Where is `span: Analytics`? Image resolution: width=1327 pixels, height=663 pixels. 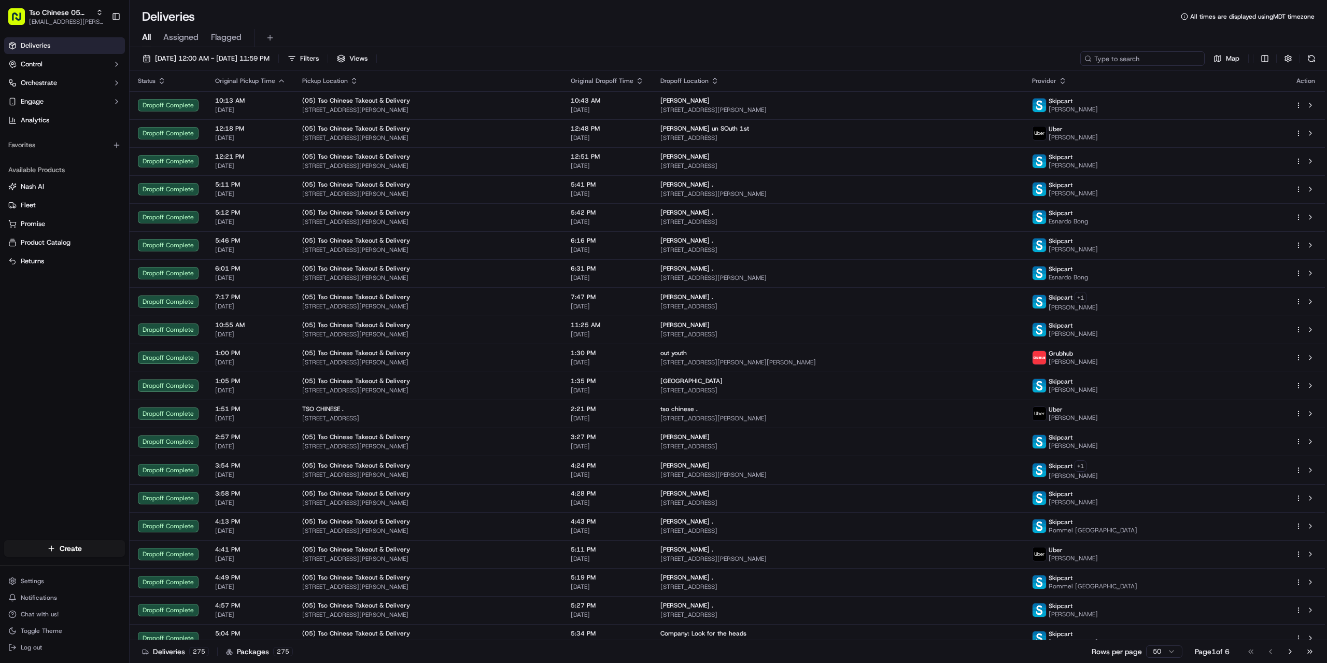
span: Analytics is located at coordinates (35, 120).